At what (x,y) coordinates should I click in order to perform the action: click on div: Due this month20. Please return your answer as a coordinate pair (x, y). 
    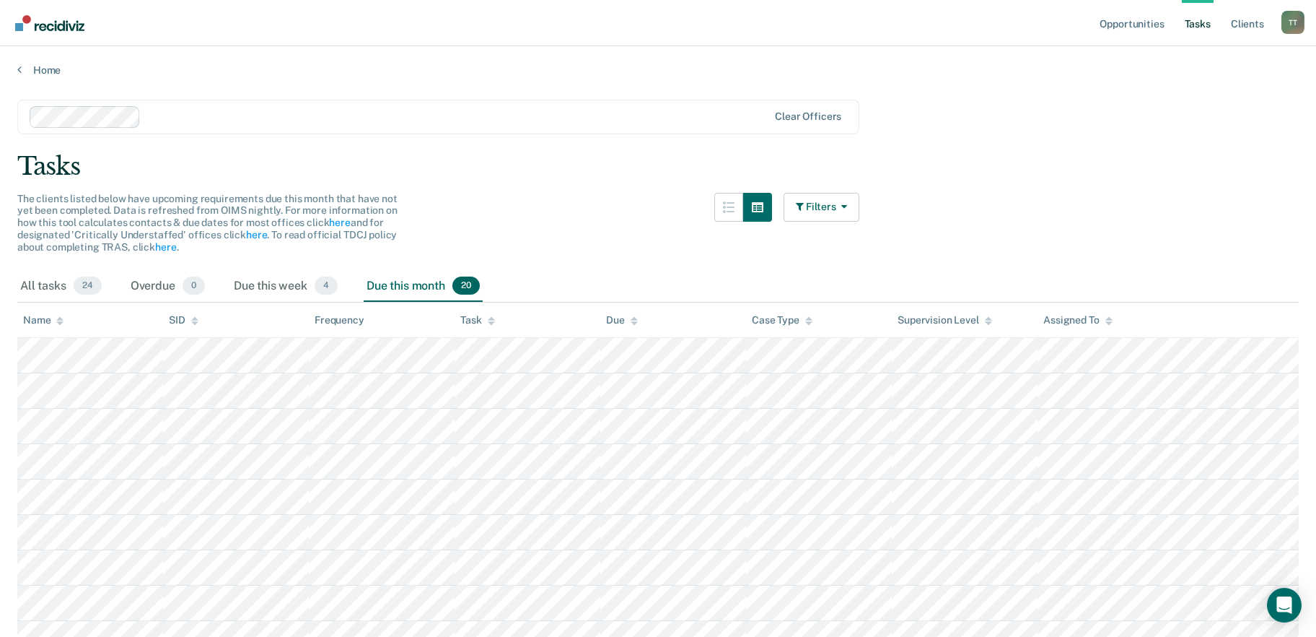
    Looking at the image, I should click on (423, 287).